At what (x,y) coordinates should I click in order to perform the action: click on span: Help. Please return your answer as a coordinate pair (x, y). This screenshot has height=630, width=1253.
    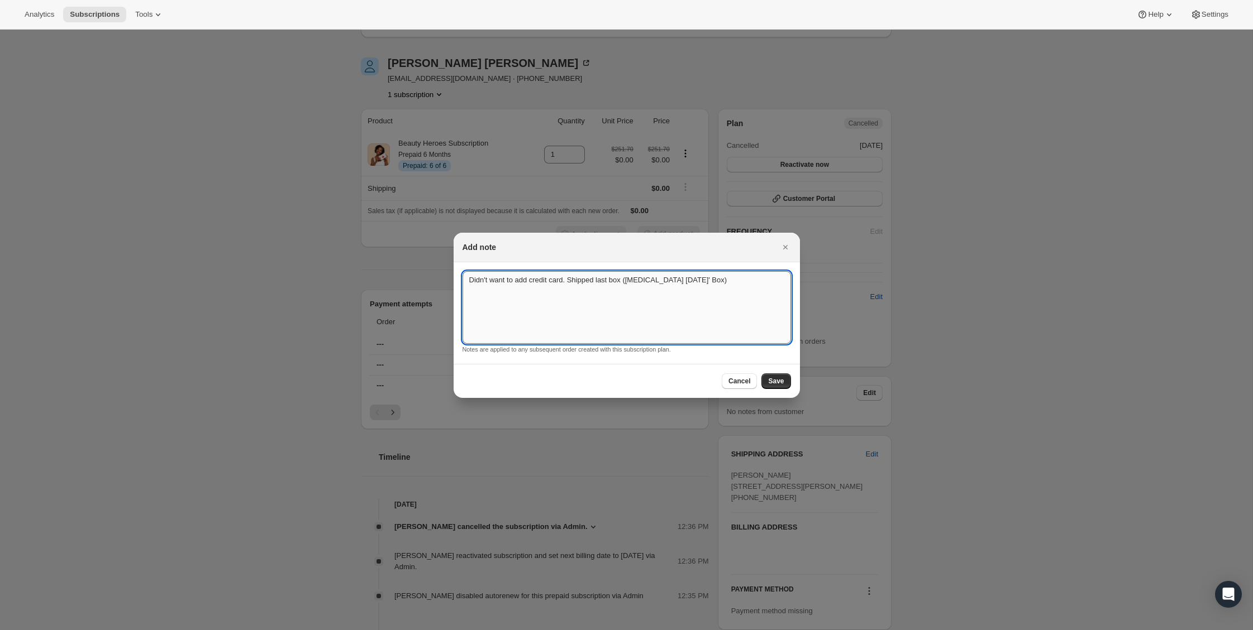
    Looking at the image, I should click on (1155, 15).